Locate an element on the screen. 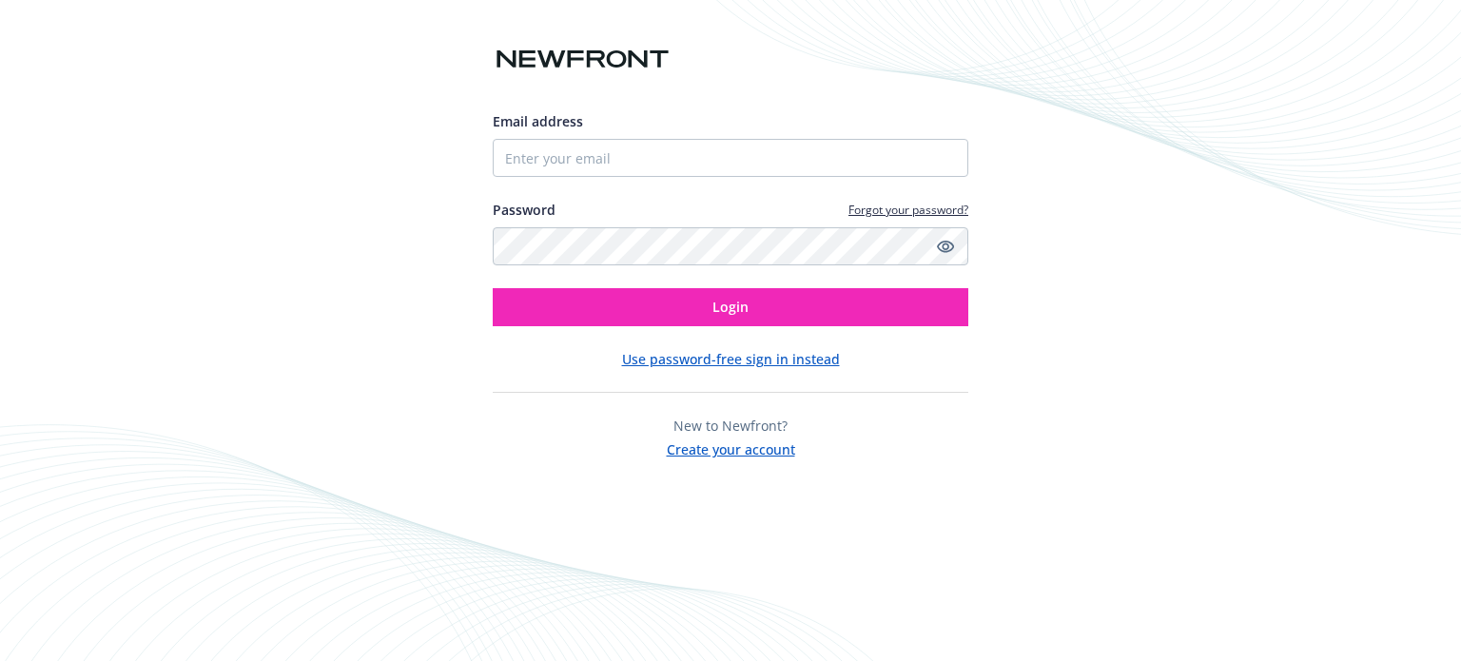  button: Use password-free sign in instead is located at coordinates (730, 358).